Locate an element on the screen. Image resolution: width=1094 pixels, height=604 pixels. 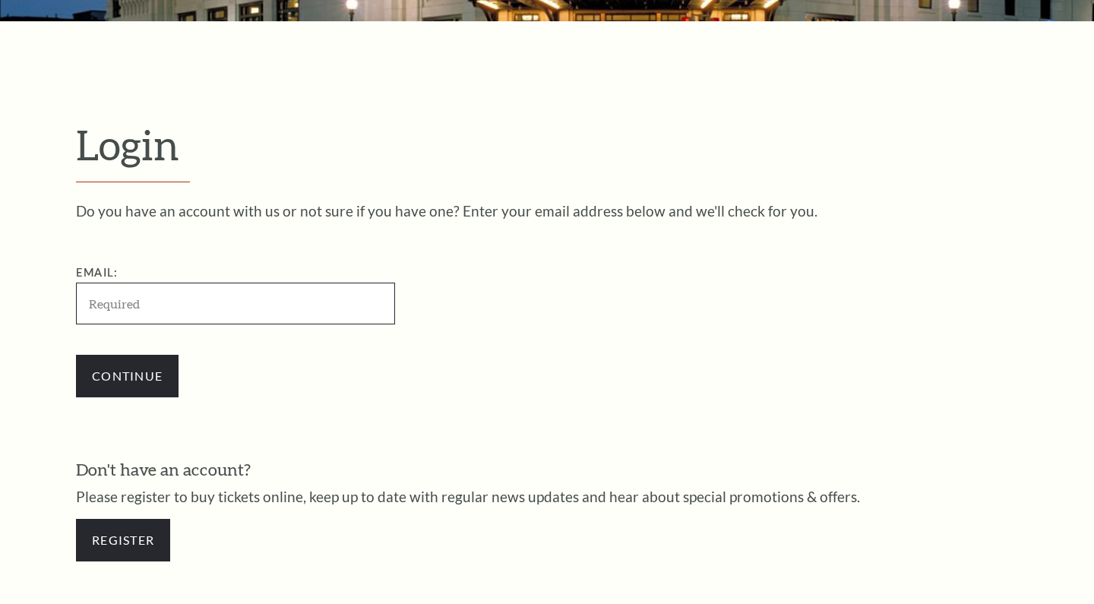
p: Do you have an account with us or not sure if you have one? Enter your email address below and we... is located at coordinates (547, 210).